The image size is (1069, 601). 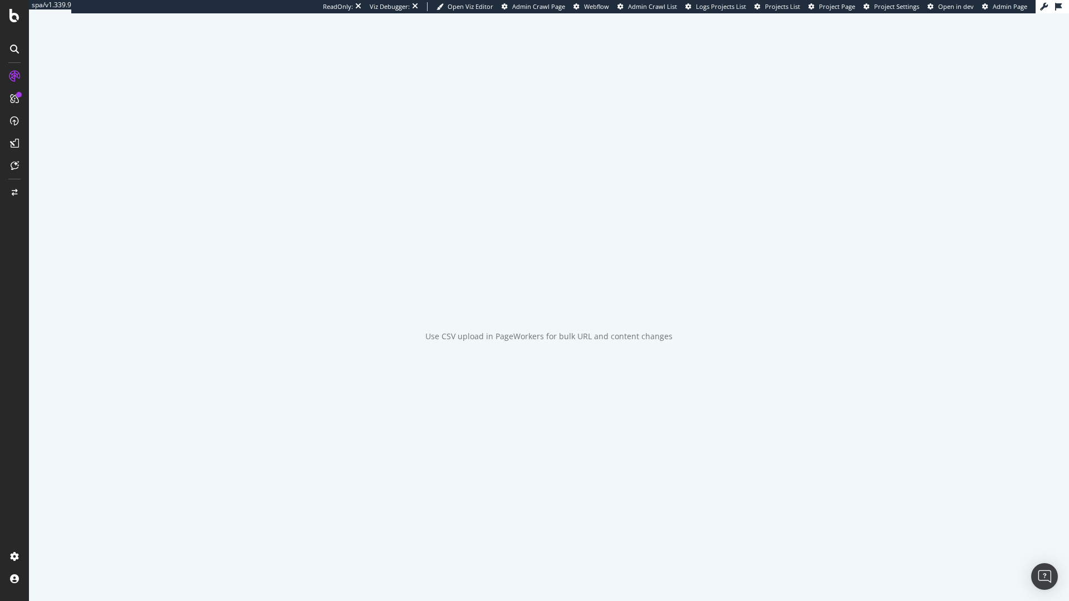 What do you see at coordinates (777, 7) in the screenshot?
I see `a: Projects List` at bounding box center [777, 7].